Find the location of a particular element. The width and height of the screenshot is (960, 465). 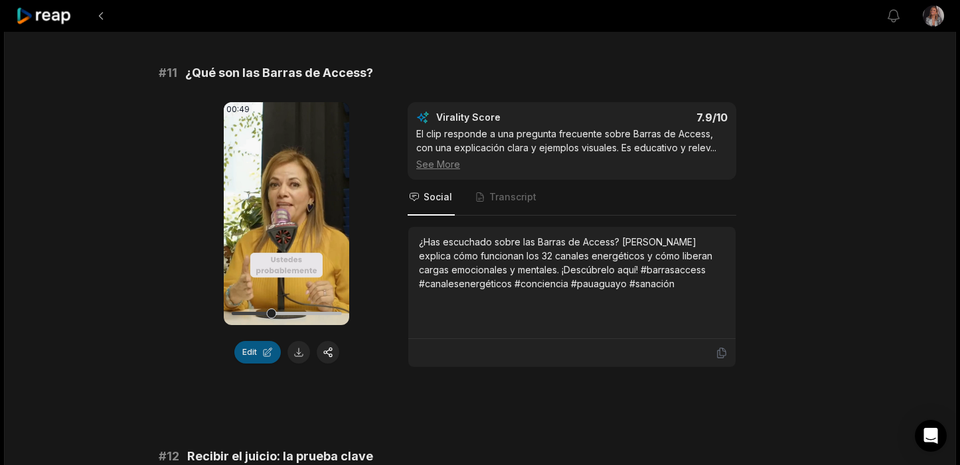

div: Open Intercom Messenger is located at coordinates (931, 436).